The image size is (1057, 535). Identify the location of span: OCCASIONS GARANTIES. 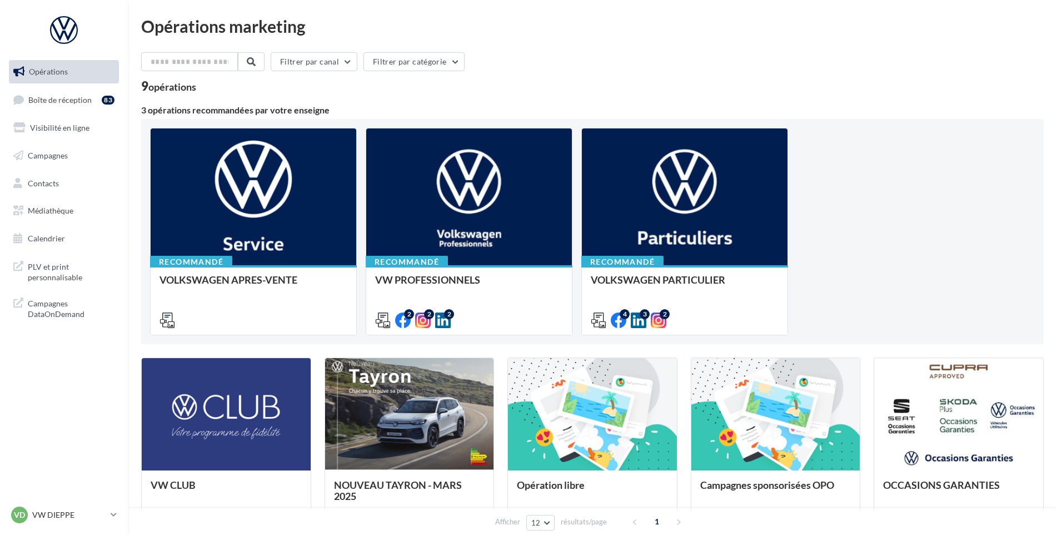
(942, 485).